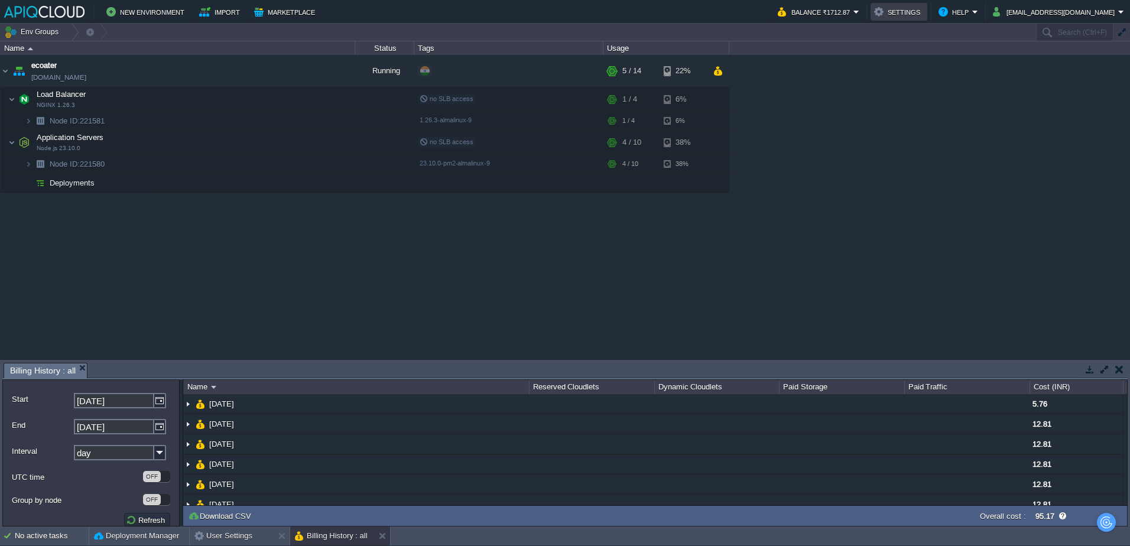 This screenshot has width=1130, height=546. Describe the element at coordinates (56, 105) in the screenshot. I see `span: NGINX 1.26.3` at that location.